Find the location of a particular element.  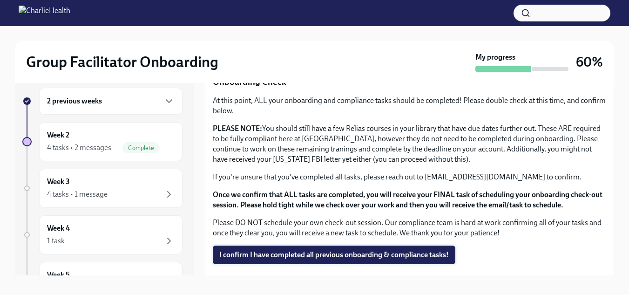

strong: Once we confirm that ALL tasks are completed, you will receive your FINAL task of scheduling your... is located at coordinates (408, 199).